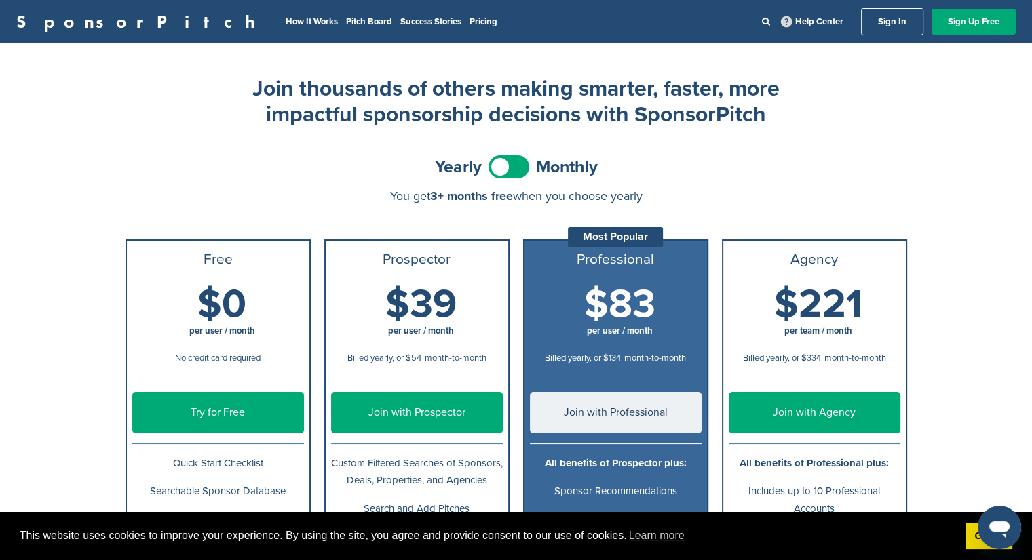 The width and height of the screenshot is (1032, 560). What do you see at coordinates (311, 22) in the screenshot?
I see `a: How It Works` at bounding box center [311, 22].